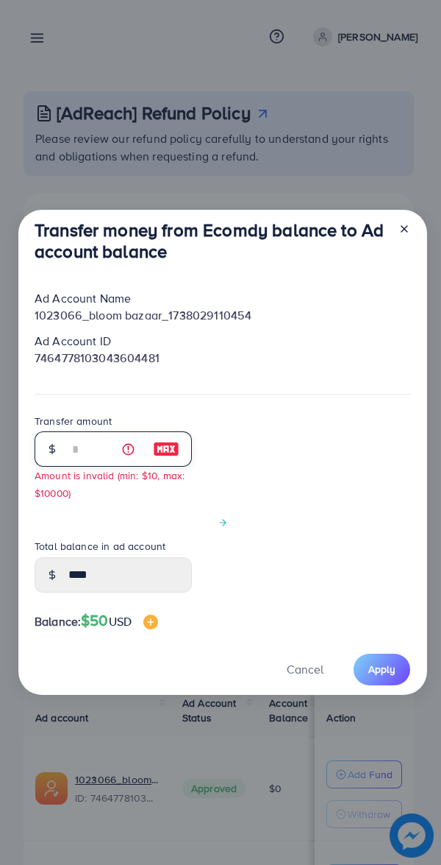  Describe the element at coordinates (110, 483) in the screenshot. I see `small: Amount is invalid (min: $10, max: $10000)` at that location.